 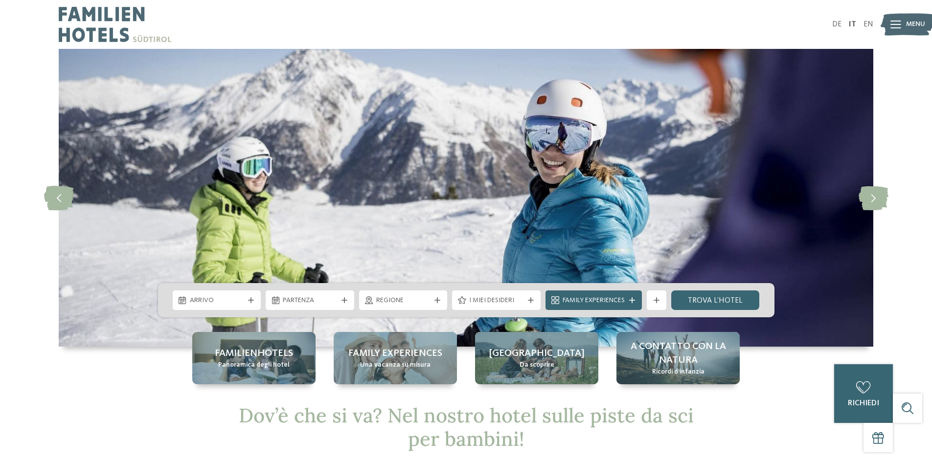 What do you see at coordinates (310, 301) in the screenshot?
I see `span: Partenza` at bounding box center [310, 301].